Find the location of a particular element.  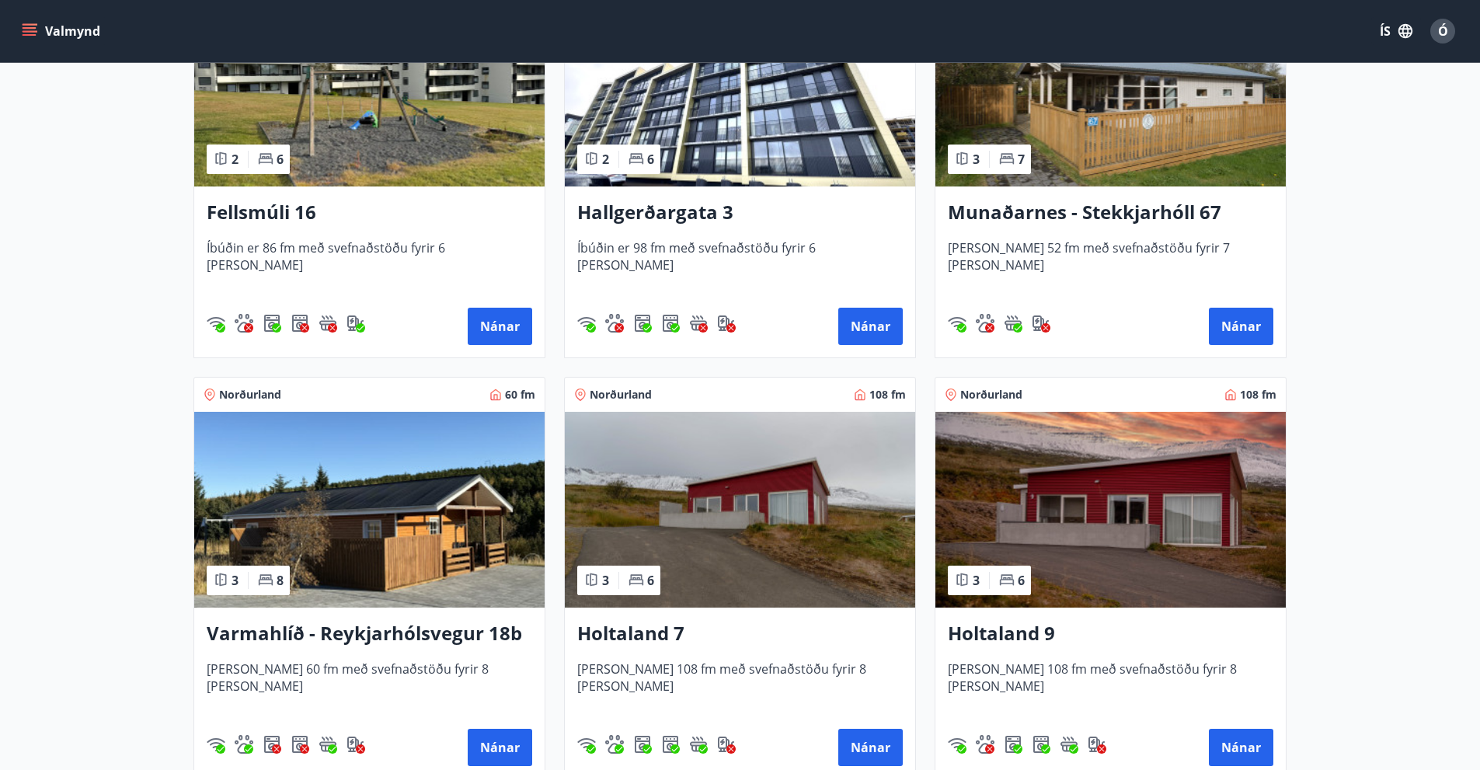

span: 8 is located at coordinates (280, 580).